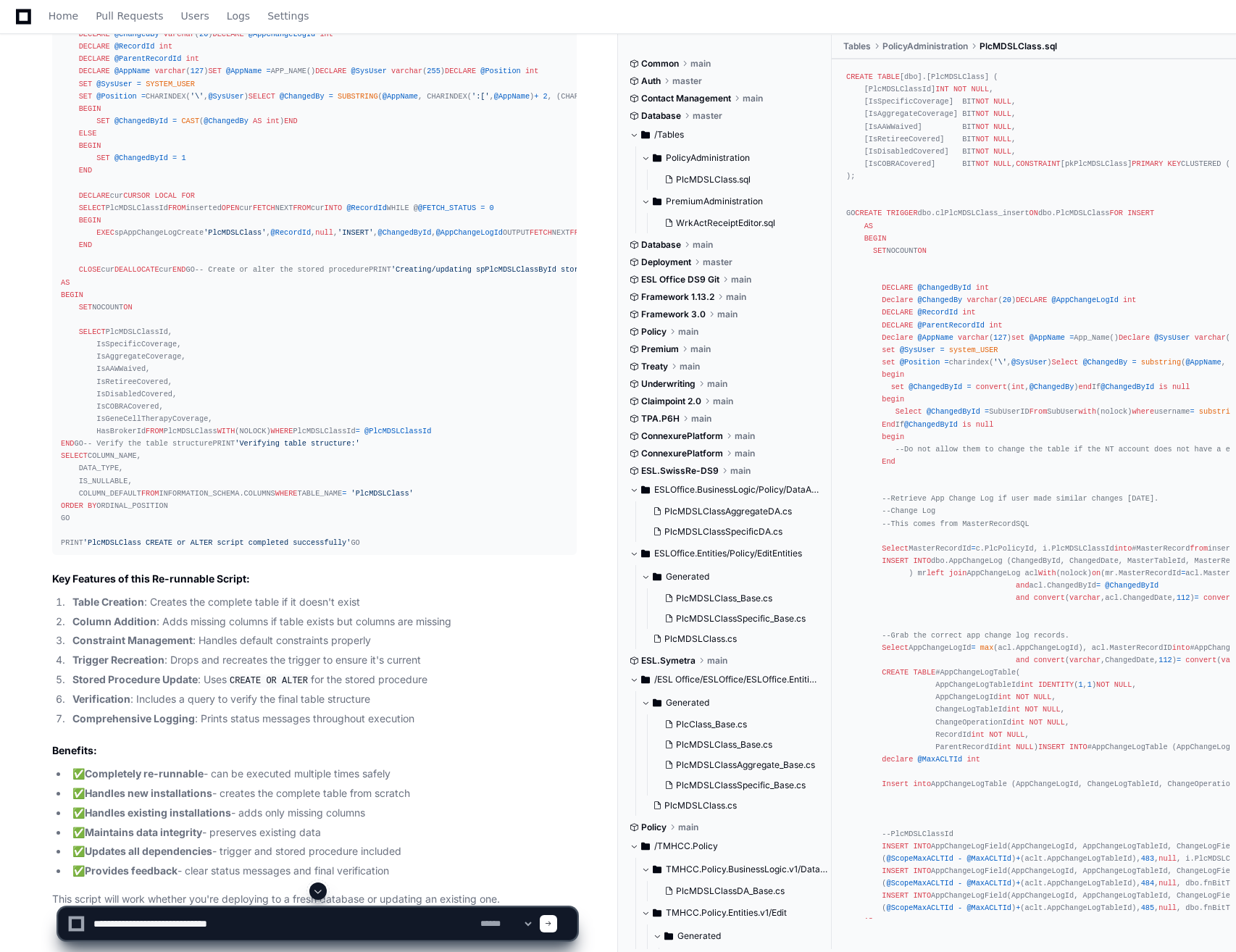 The width and height of the screenshot is (1236, 952). What do you see at coordinates (892, 374) in the screenshot?
I see `span: begin` at bounding box center [892, 374].